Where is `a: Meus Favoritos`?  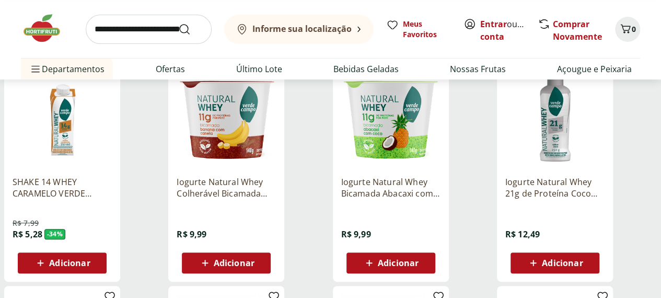
a: Meus Favoritos is located at coordinates (418, 29).